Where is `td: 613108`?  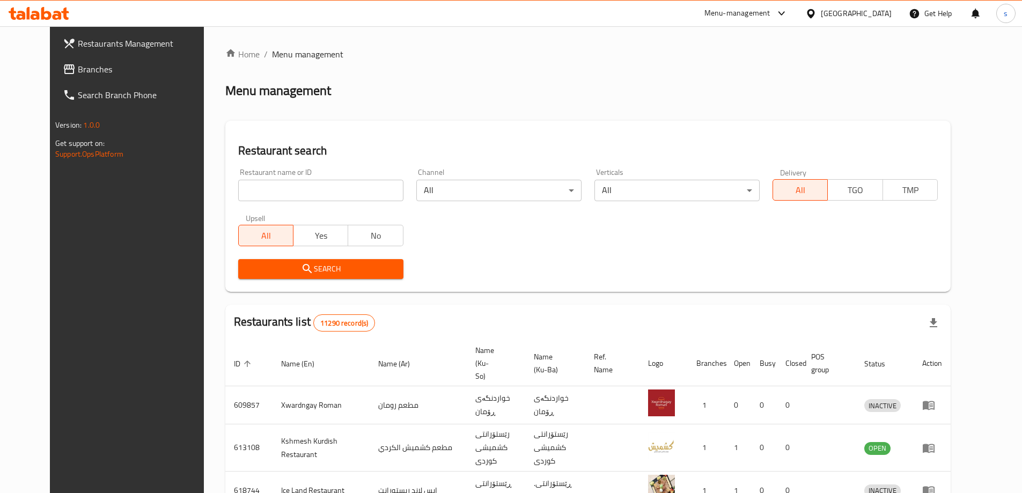 td: 613108 is located at coordinates (249, 448).